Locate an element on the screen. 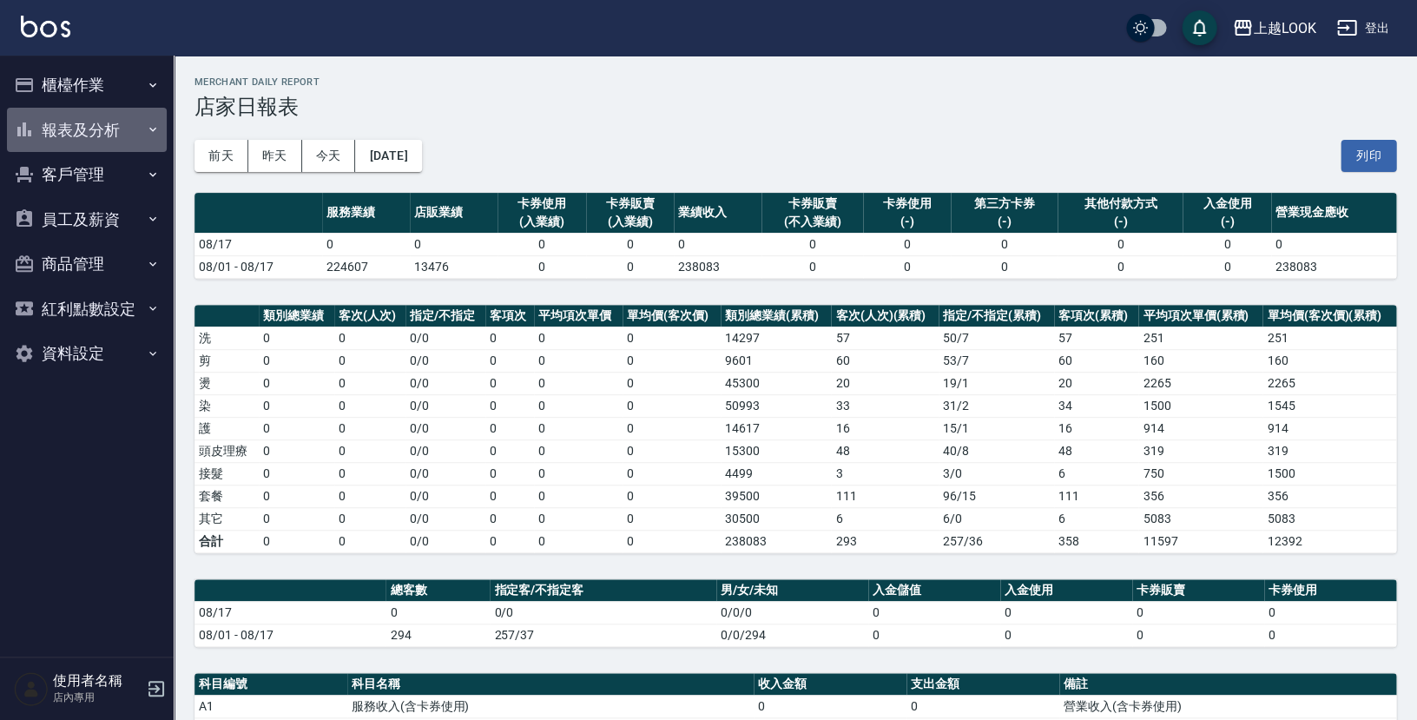 This screenshot has height=720, width=1417. td: 20 is located at coordinates (1096, 383).